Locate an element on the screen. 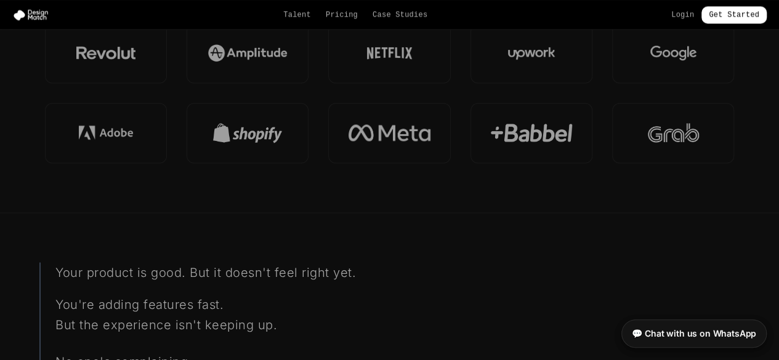 This screenshot has width=779, height=360. img: Shopify is located at coordinates (247, 133).